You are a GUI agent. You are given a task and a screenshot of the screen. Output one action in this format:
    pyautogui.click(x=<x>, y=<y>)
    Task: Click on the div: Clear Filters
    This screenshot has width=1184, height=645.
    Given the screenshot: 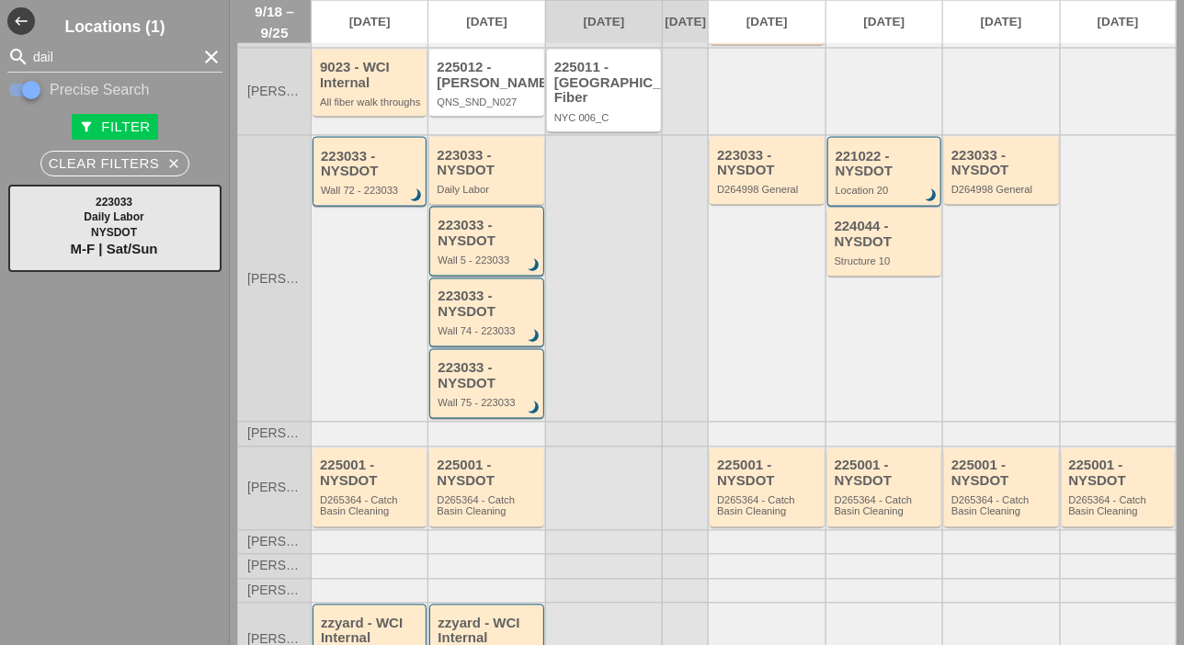 What is the action you would take?
    pyautogui.click(x=115, y=164)
    